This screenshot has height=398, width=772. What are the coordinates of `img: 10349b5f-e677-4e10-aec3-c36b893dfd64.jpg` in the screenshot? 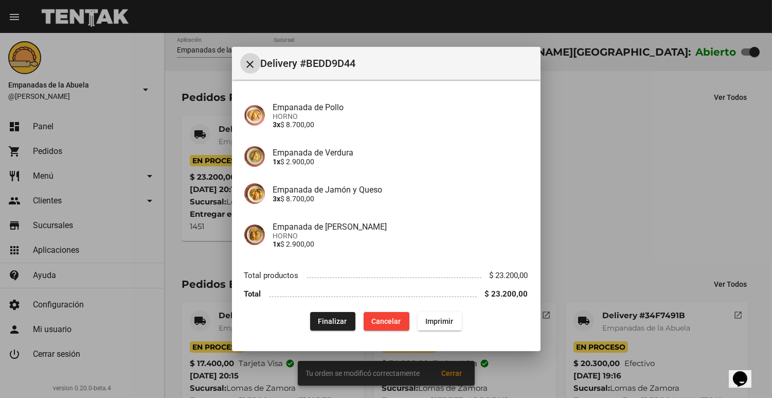 It's located at (255, 115).